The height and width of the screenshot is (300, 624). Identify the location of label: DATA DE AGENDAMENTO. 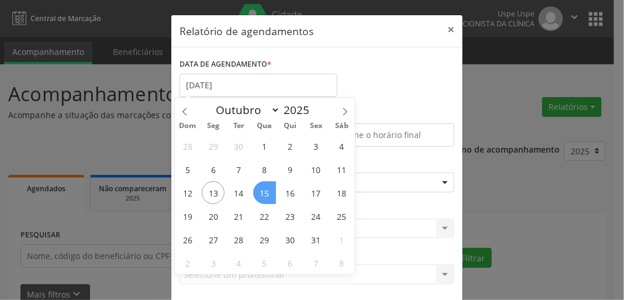
(225, 64).